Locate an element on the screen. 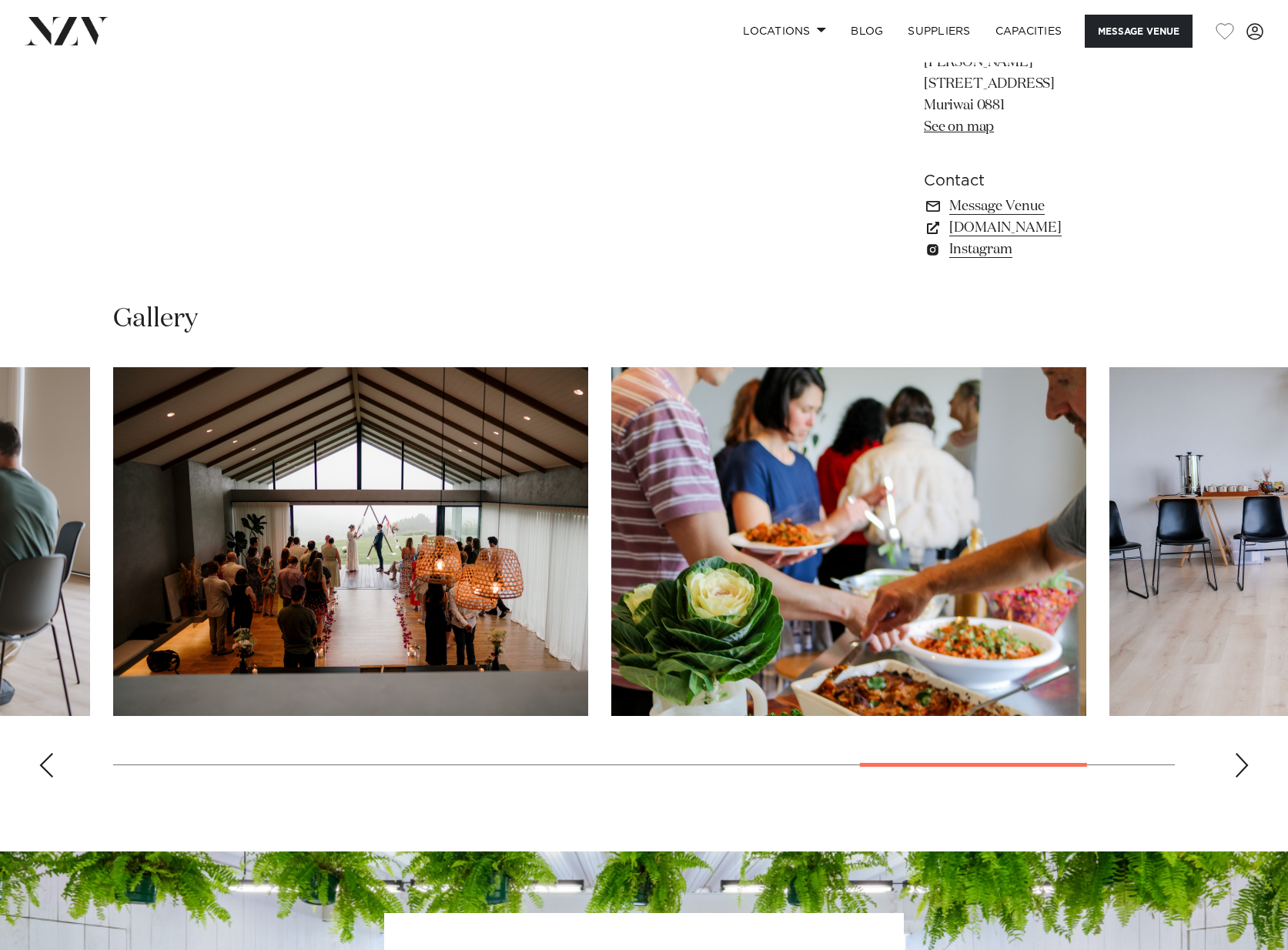 This screenshot has width=1288, height=950. a: Instagram is located at coordinates (1050, 250).